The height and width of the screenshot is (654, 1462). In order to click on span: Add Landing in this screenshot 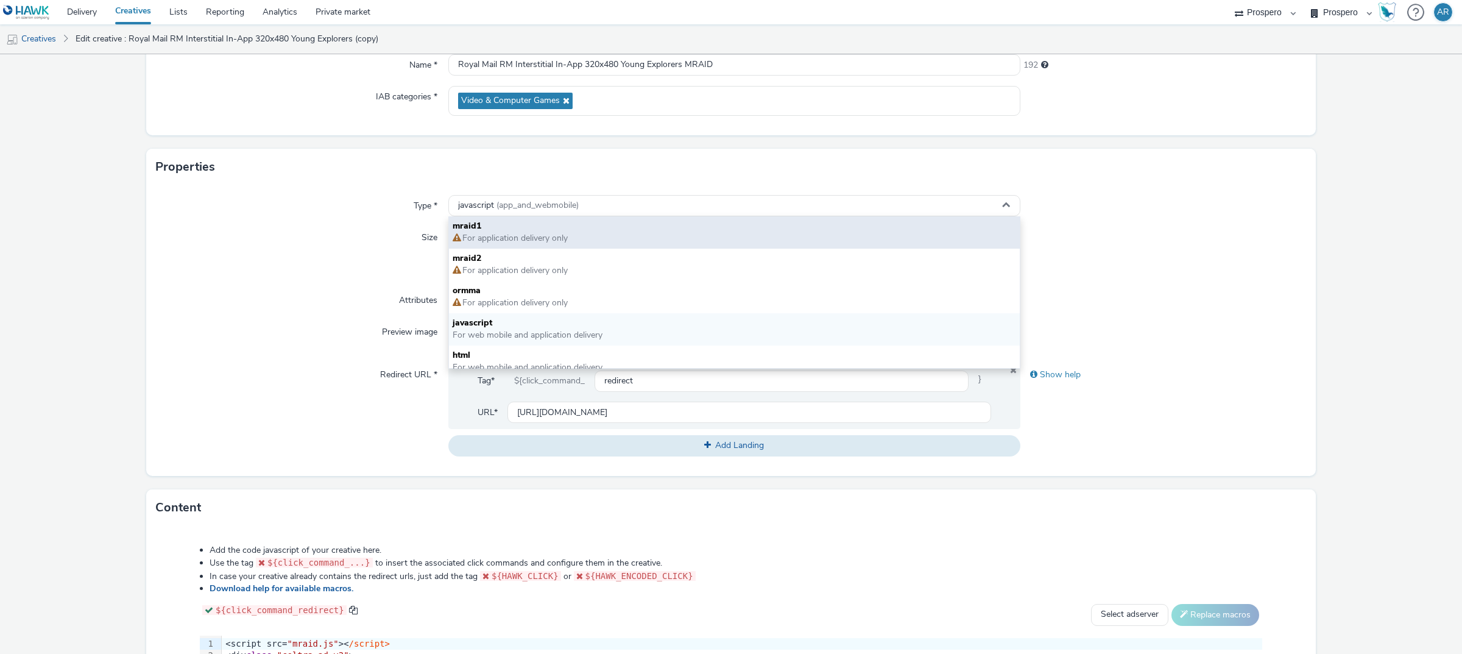, I will do `click(740, 445)`.